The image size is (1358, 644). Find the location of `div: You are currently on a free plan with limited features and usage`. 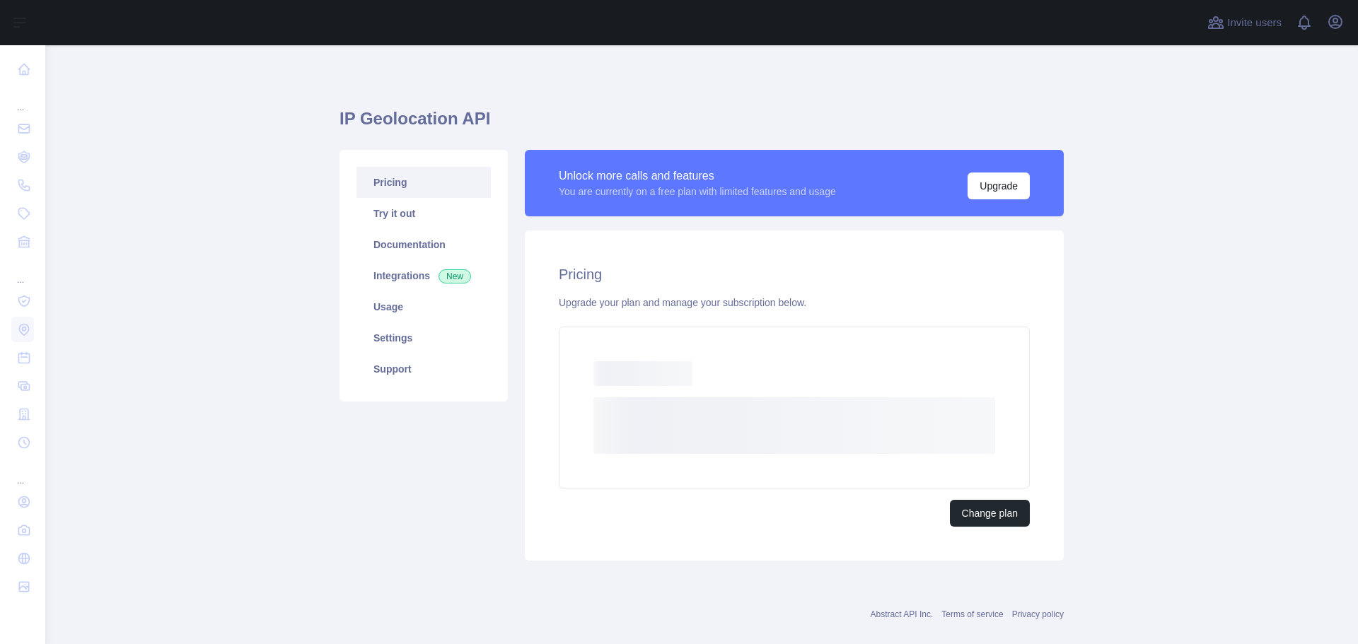

div: You are currently on a free plan with limited features and usage is located at coordinates (697, 192).